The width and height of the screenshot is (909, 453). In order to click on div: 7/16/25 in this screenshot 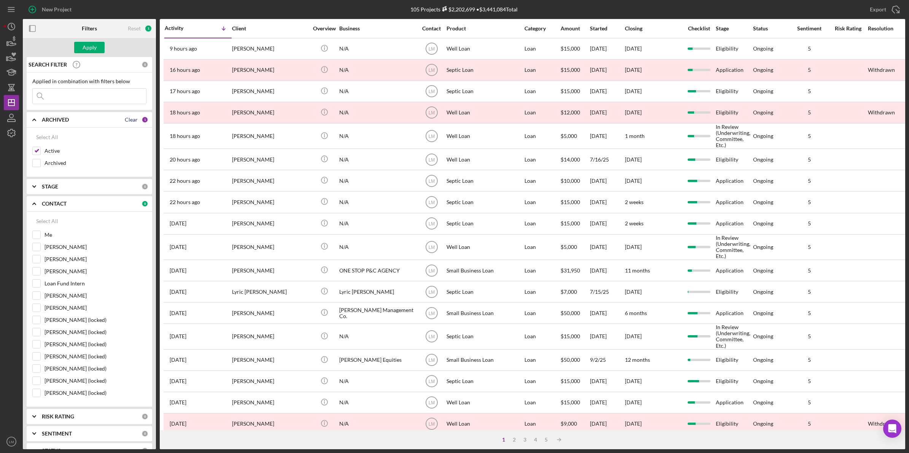, I will do `click(607, 159)`.